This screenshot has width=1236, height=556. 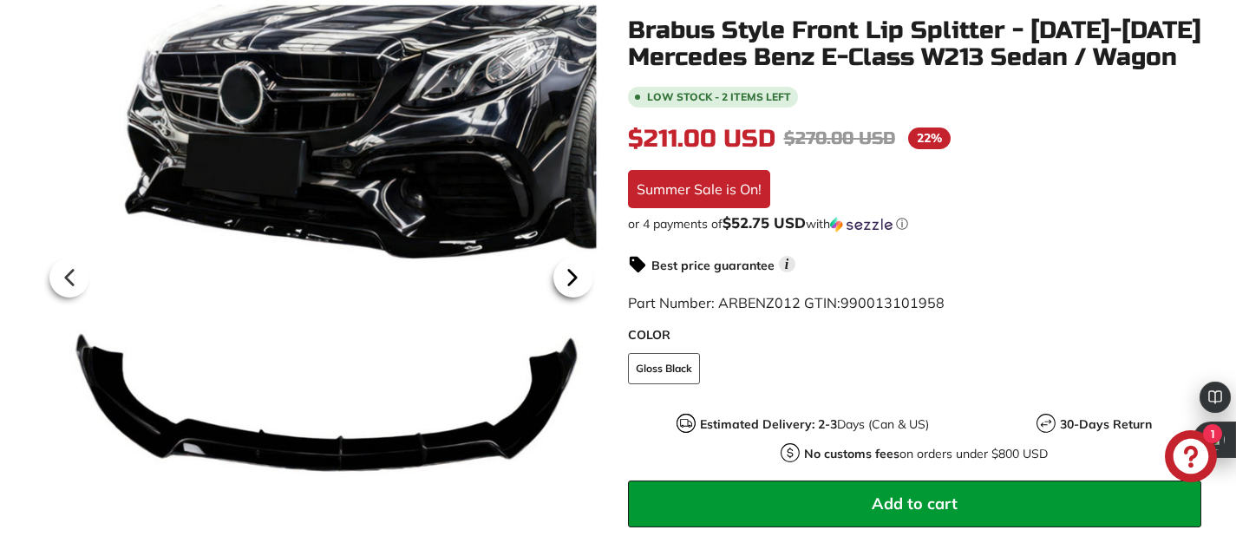 I want to click on span: 990013101958, so click(x=893, y=303).